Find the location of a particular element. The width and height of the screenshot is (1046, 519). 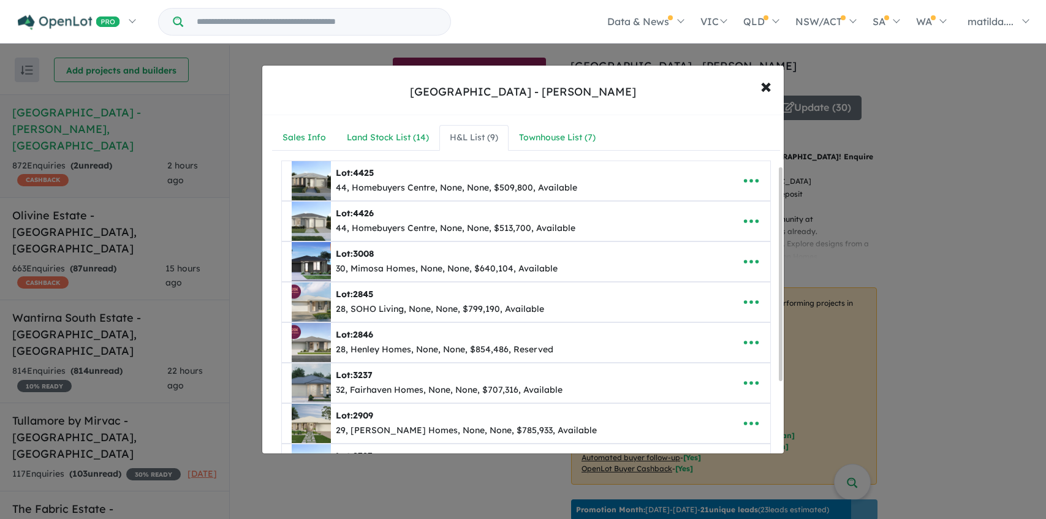

div: Sales Info is located at coordinates (304, 138).